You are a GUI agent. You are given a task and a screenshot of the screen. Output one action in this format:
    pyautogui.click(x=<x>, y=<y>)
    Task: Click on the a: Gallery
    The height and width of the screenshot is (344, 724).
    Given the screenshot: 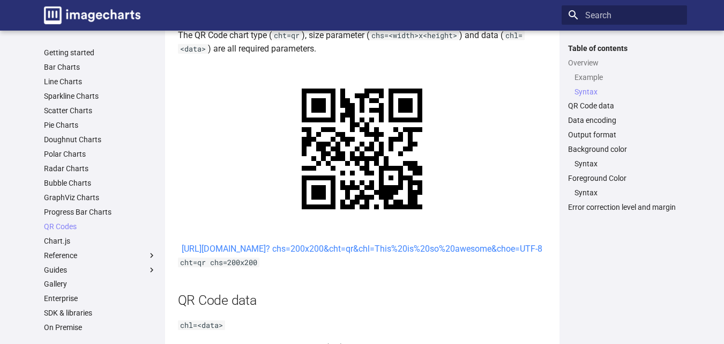 What is the action you would take?
    pyautogui.click(x=100, y=284)
    